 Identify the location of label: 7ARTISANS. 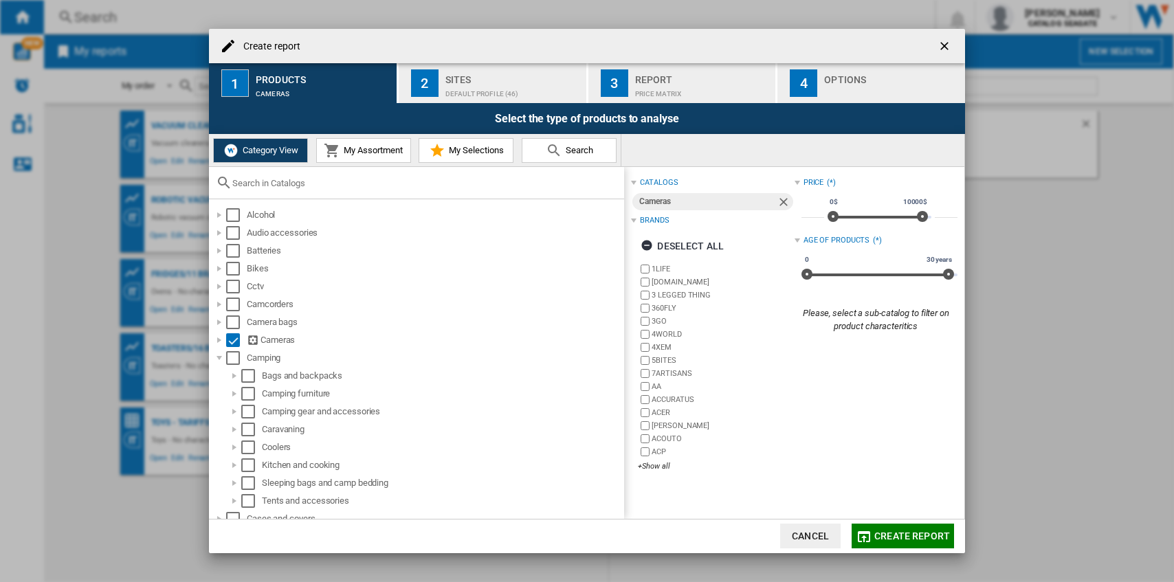
(723, 373).